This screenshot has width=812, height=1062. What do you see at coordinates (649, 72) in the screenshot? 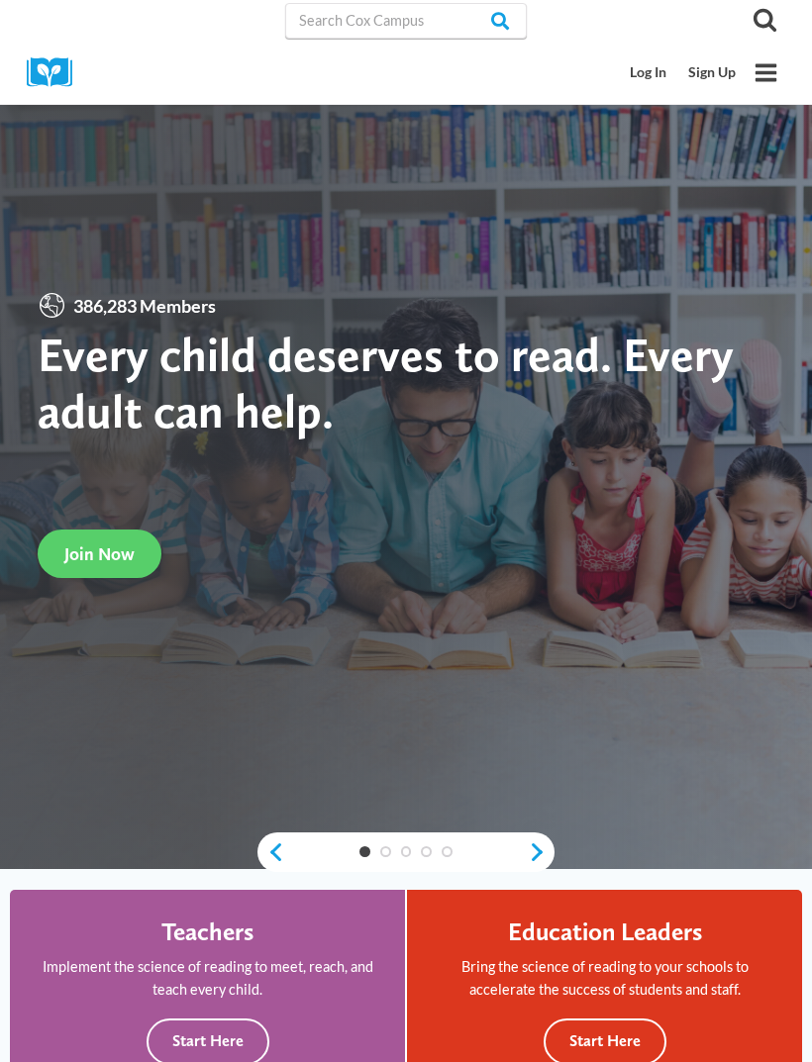
I see `a: Log In` at bounding box center [649, 72].